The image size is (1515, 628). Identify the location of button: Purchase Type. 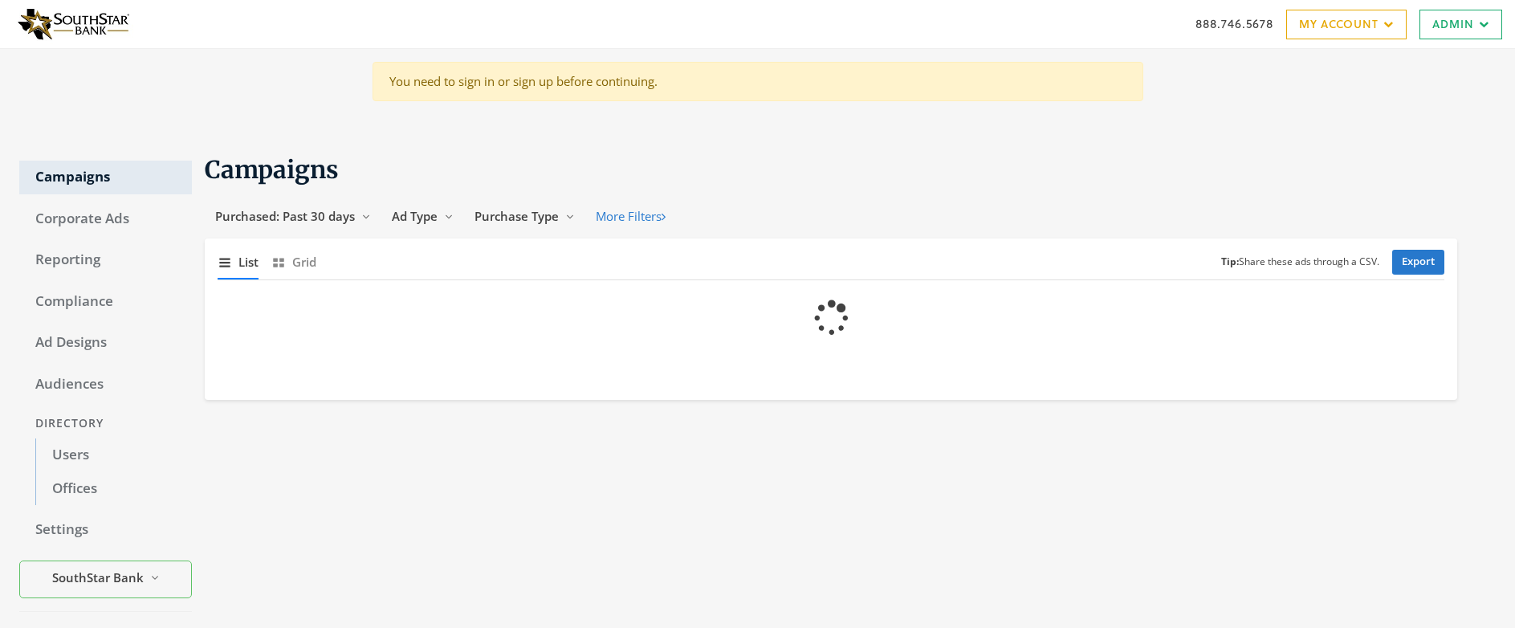
(524, 216).